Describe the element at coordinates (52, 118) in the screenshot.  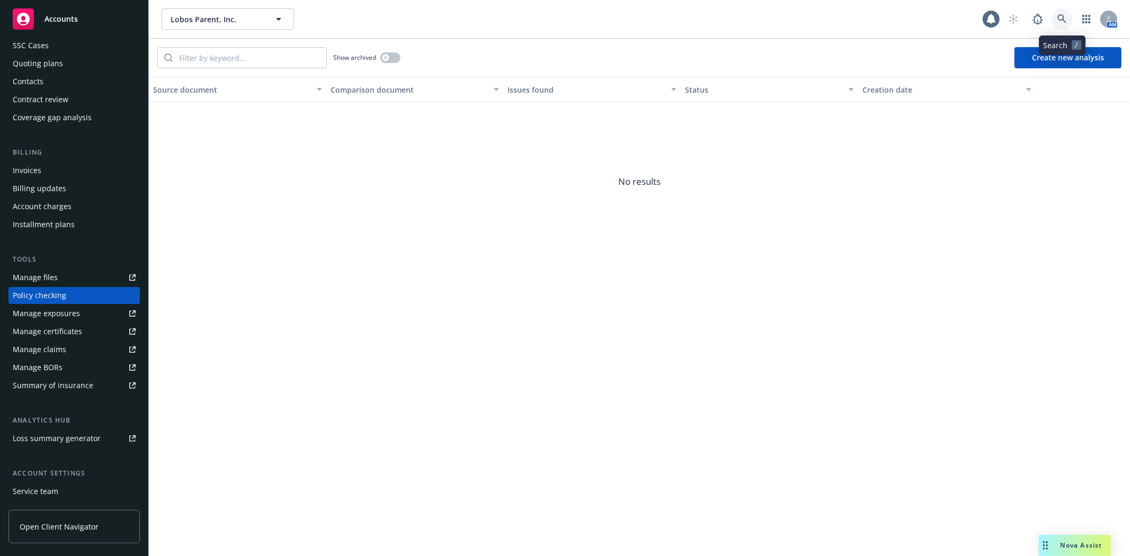
I see `div: Coverage gap analysis` at that location.